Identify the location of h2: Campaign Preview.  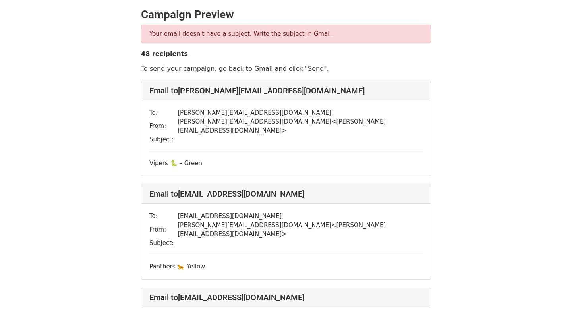
(286, 15).